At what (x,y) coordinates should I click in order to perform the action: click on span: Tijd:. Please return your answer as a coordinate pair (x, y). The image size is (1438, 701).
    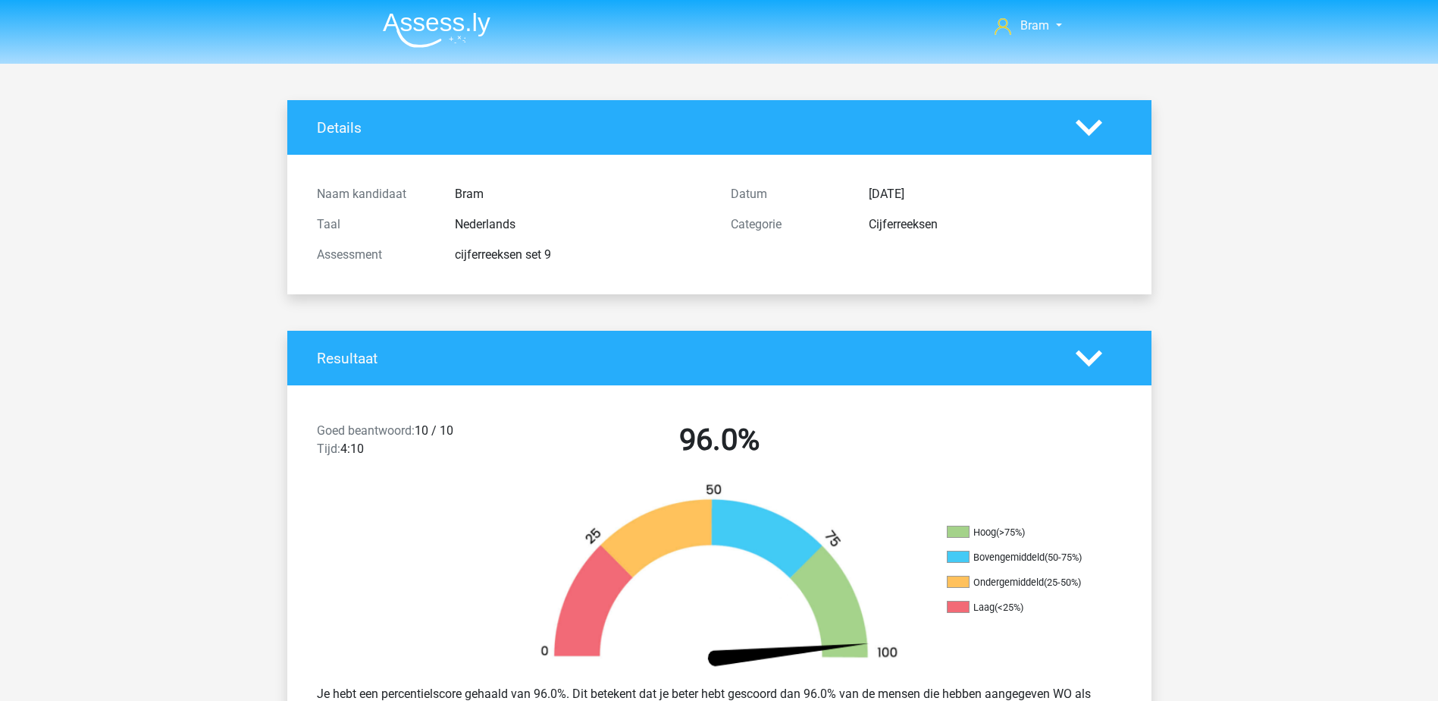
    Looking at the image, I should click on (328, 448).